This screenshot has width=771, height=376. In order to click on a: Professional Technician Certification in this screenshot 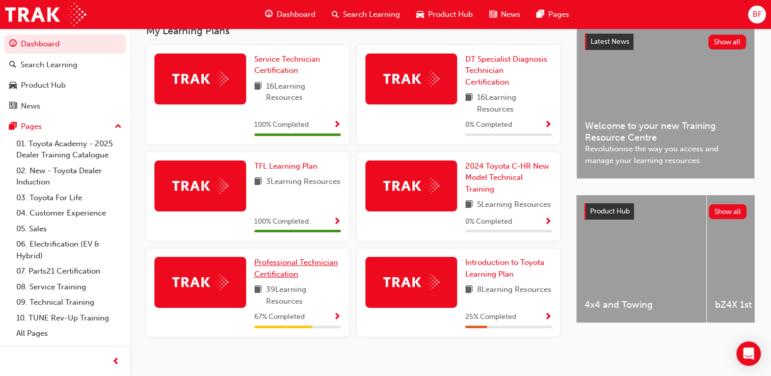, I will do `click(298, 268)`.